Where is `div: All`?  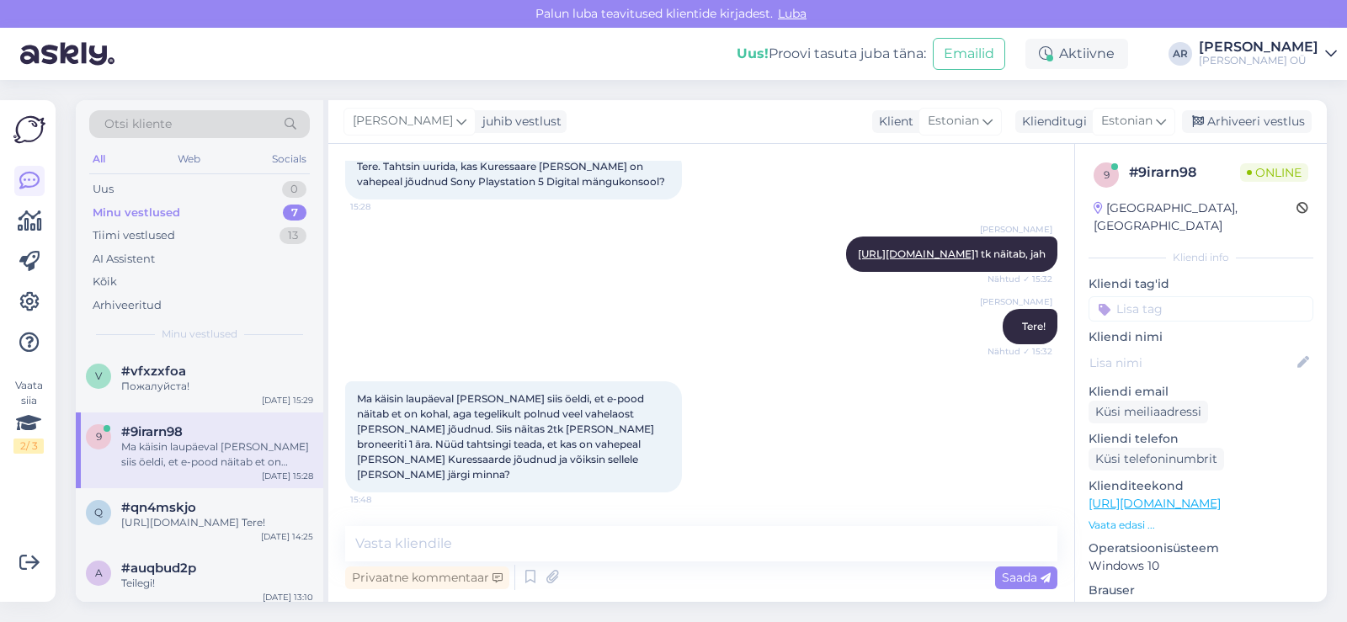 div: All is located at coordinates (98, 159).